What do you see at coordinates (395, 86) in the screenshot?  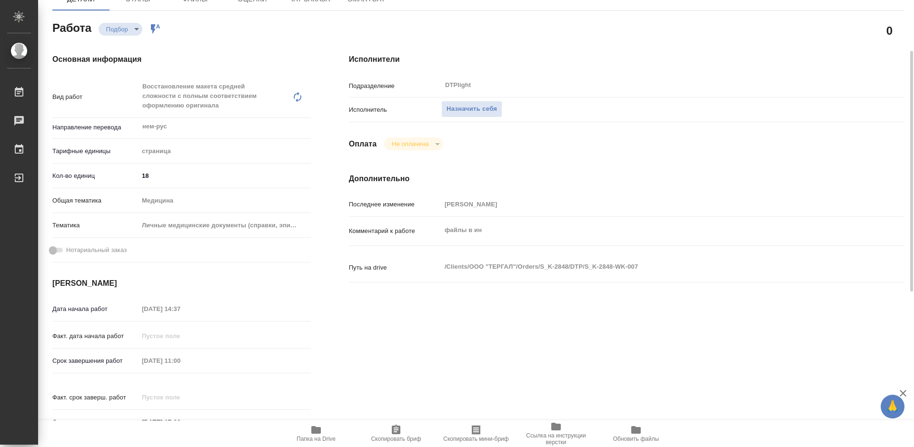 I see `p: Подразделение` at bounding box center [395, 86].